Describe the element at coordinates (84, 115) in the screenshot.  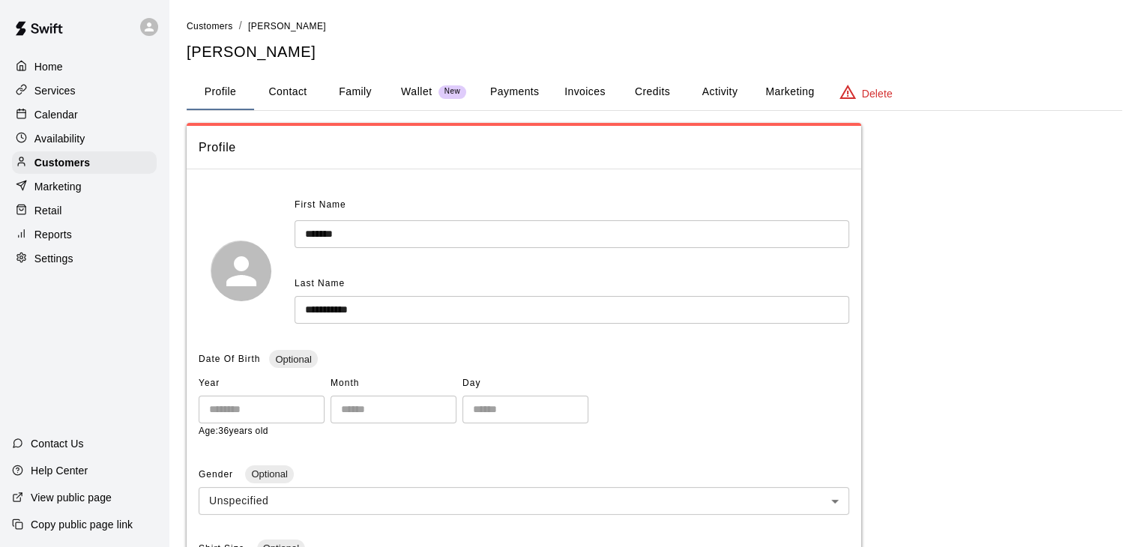
I see `div: Calendar` at that location.